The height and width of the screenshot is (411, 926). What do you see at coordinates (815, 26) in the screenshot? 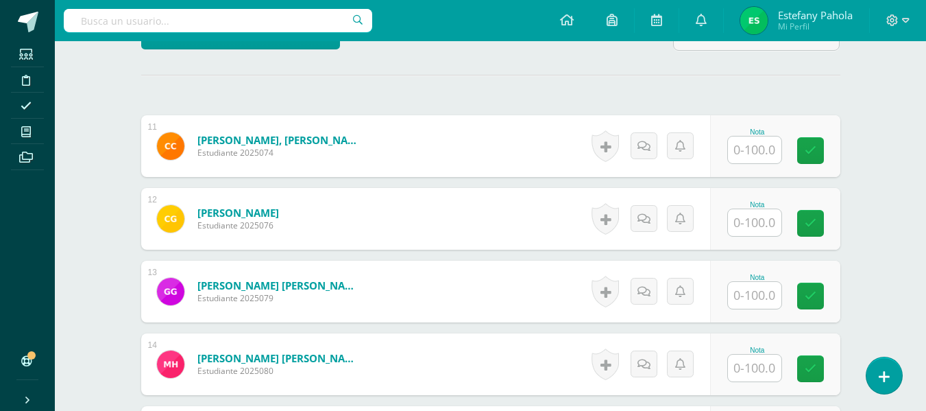
I see `span: Mi Perfil` at bounding box center [815, 26].